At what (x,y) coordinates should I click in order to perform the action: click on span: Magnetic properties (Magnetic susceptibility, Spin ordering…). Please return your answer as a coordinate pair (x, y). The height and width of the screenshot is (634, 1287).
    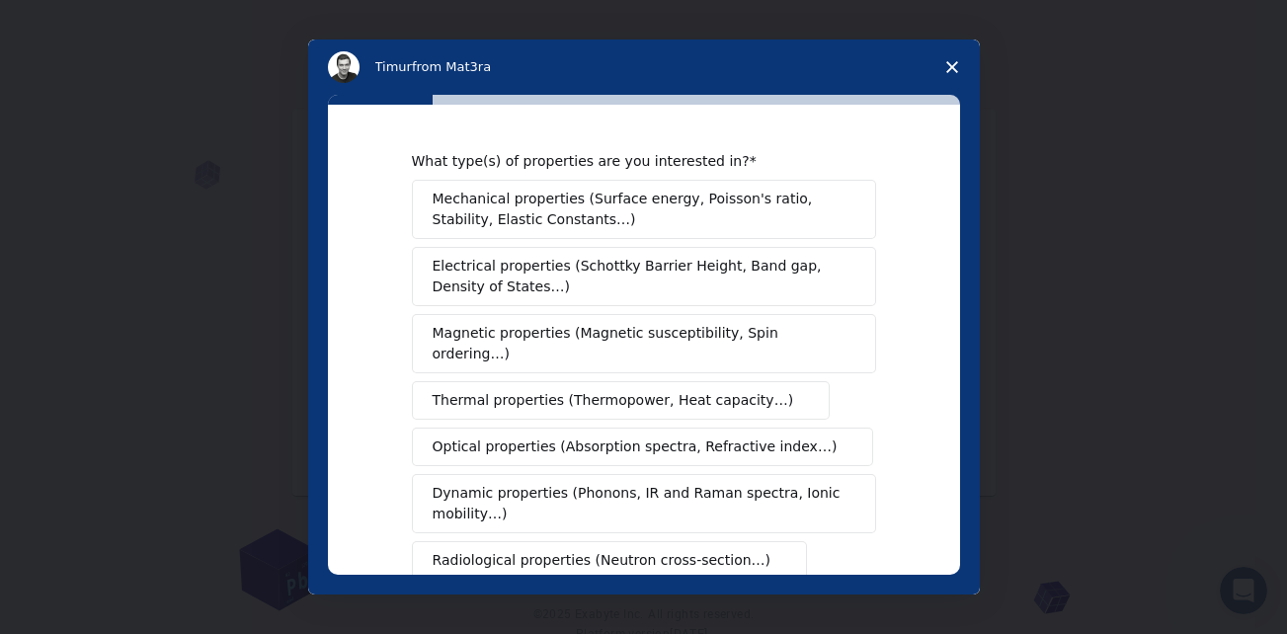
    Looking at the image, I should click on (636, 344).